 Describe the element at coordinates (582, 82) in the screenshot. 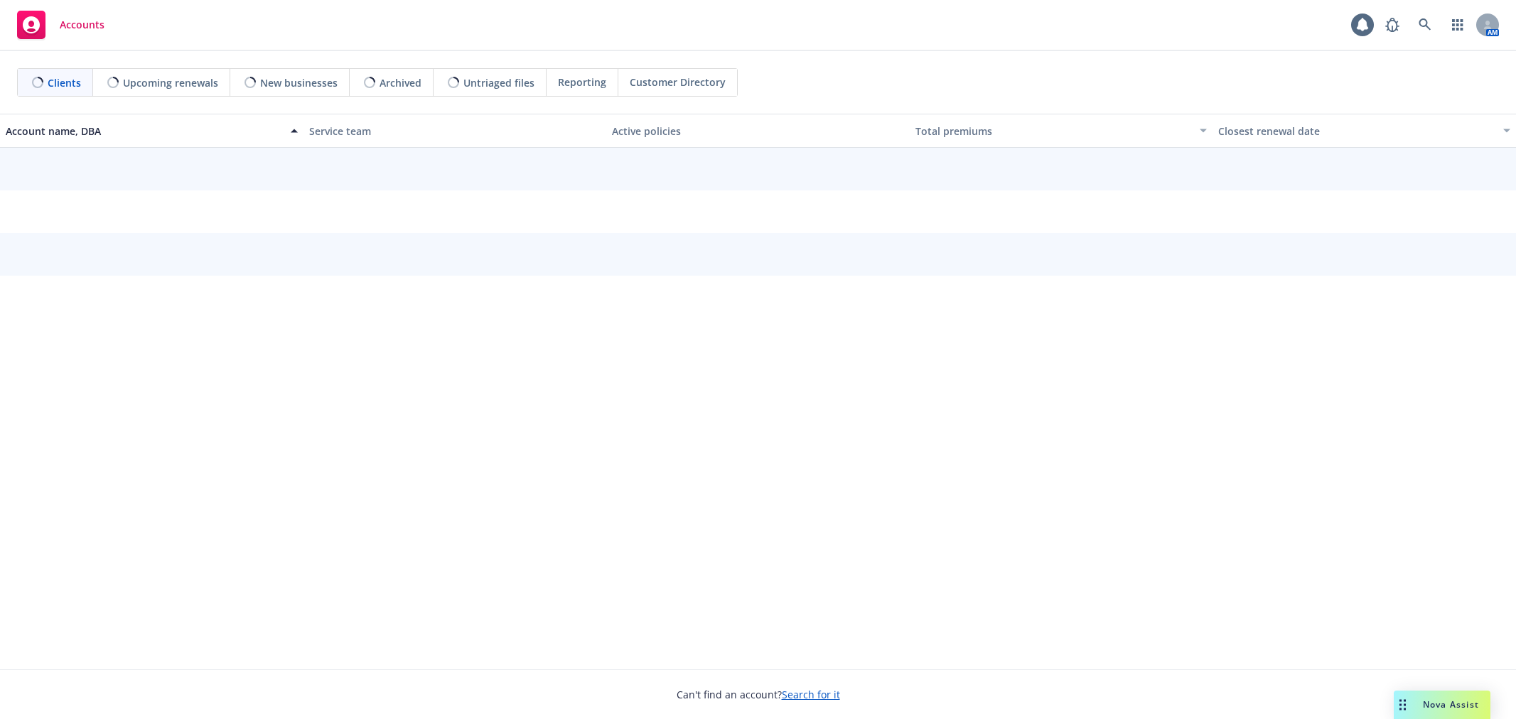

I see `span: Reporting` at that location.